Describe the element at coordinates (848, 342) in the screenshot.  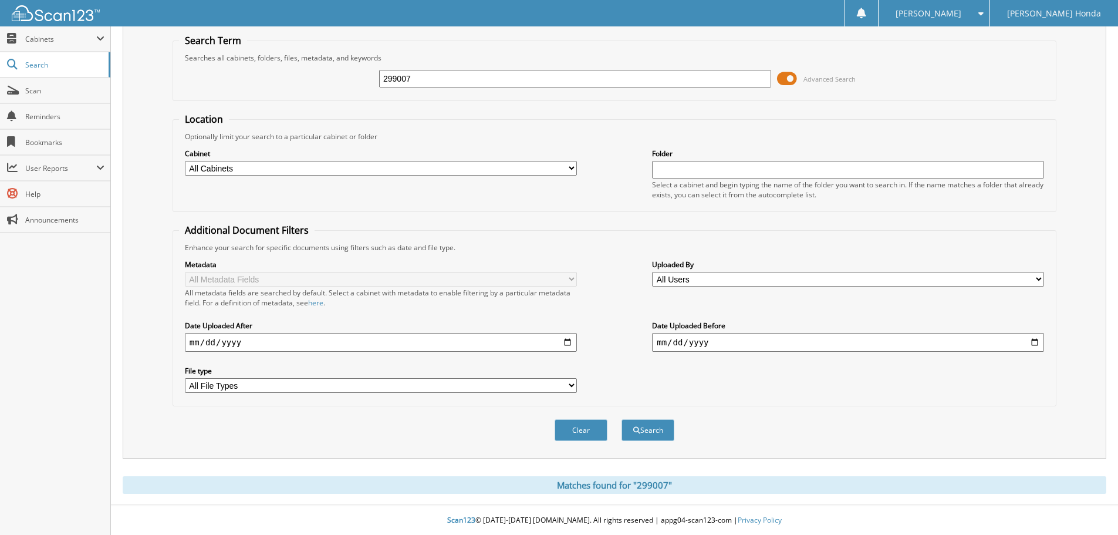
I see `input: end` at that location.